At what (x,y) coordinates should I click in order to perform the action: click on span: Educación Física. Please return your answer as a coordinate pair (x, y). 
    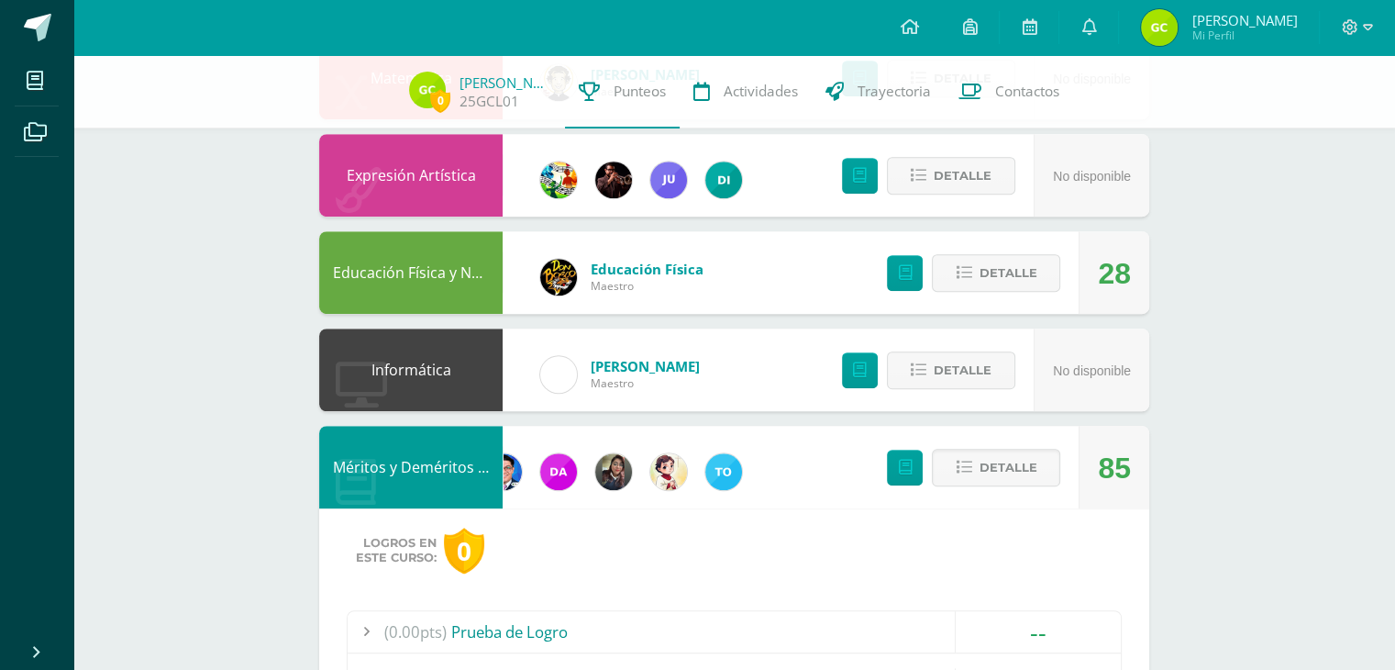
    Looking at the image, I should click on (647, 269).